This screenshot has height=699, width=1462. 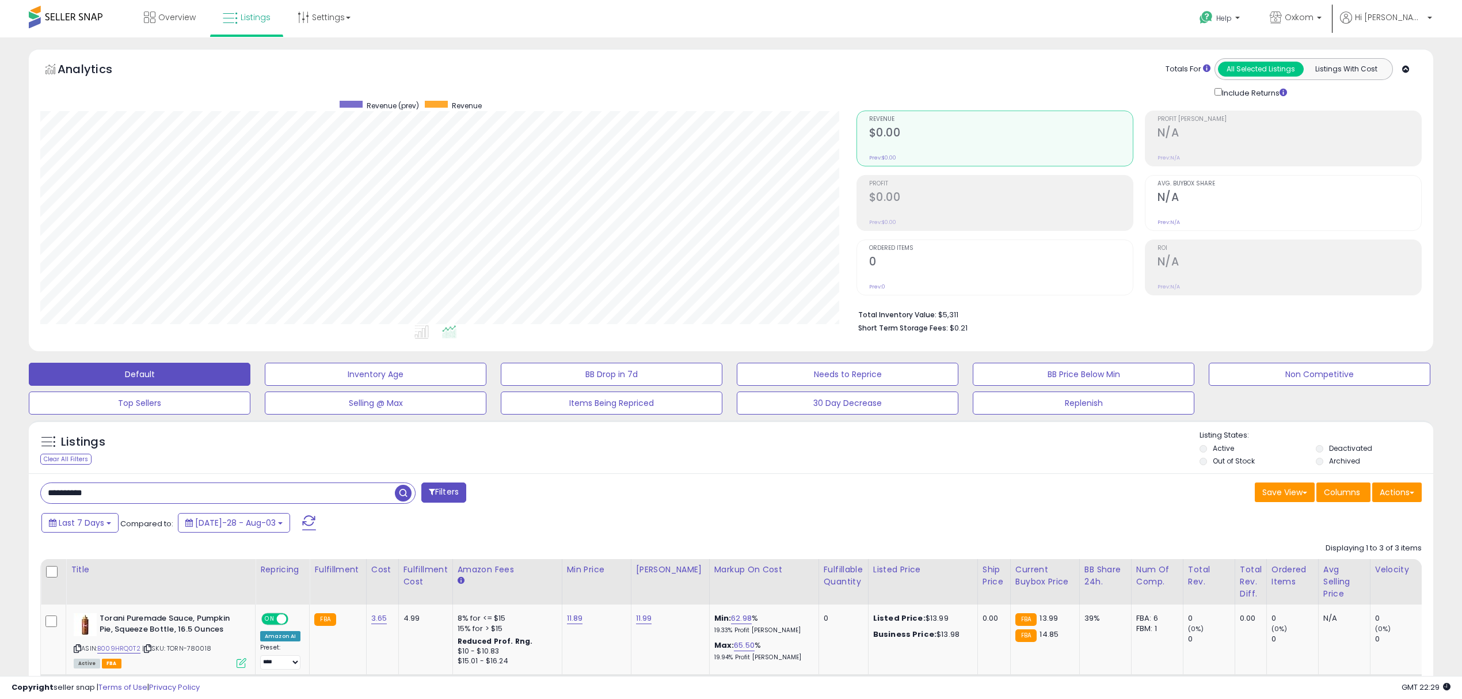 I want to click on span: Help, so click(x=1223, y=18).